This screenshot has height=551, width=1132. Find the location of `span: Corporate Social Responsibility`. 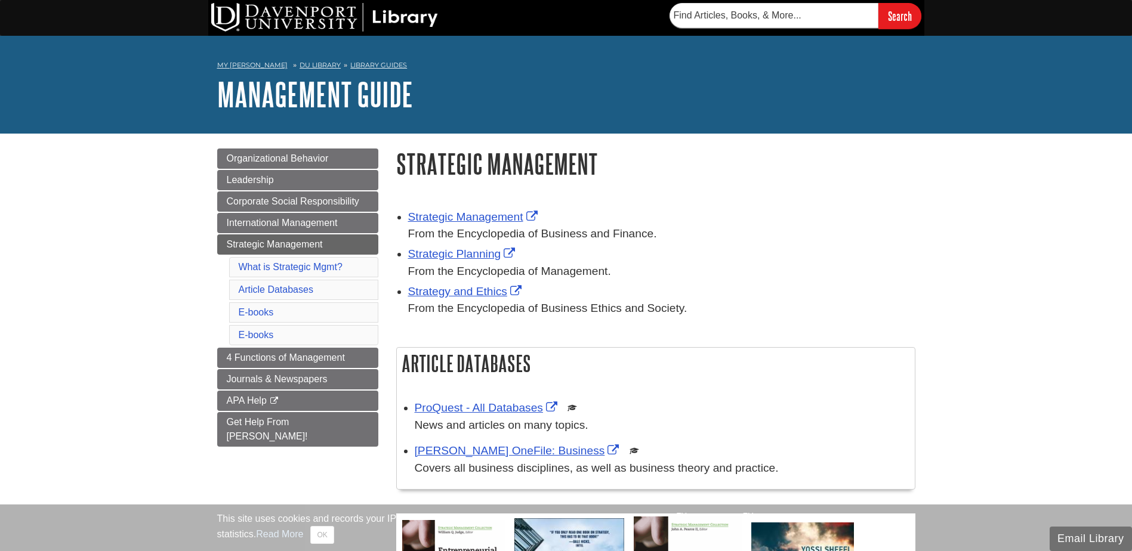

span: Corporate Social Responsibility is located at coordinates (293, 201).